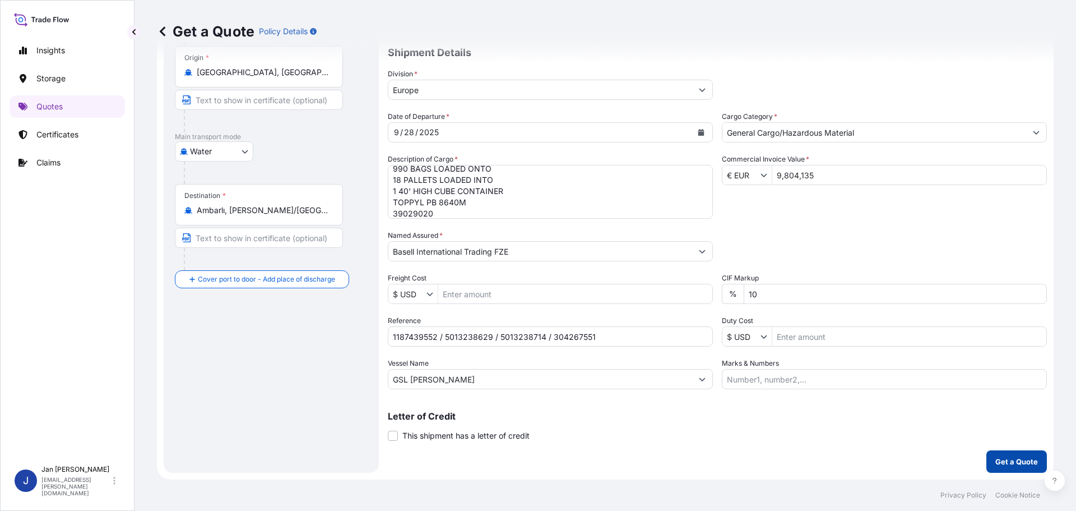 This screenshot has width=1076, height=511. I want to click on input: Number1, number2,..., so click(885, 379).